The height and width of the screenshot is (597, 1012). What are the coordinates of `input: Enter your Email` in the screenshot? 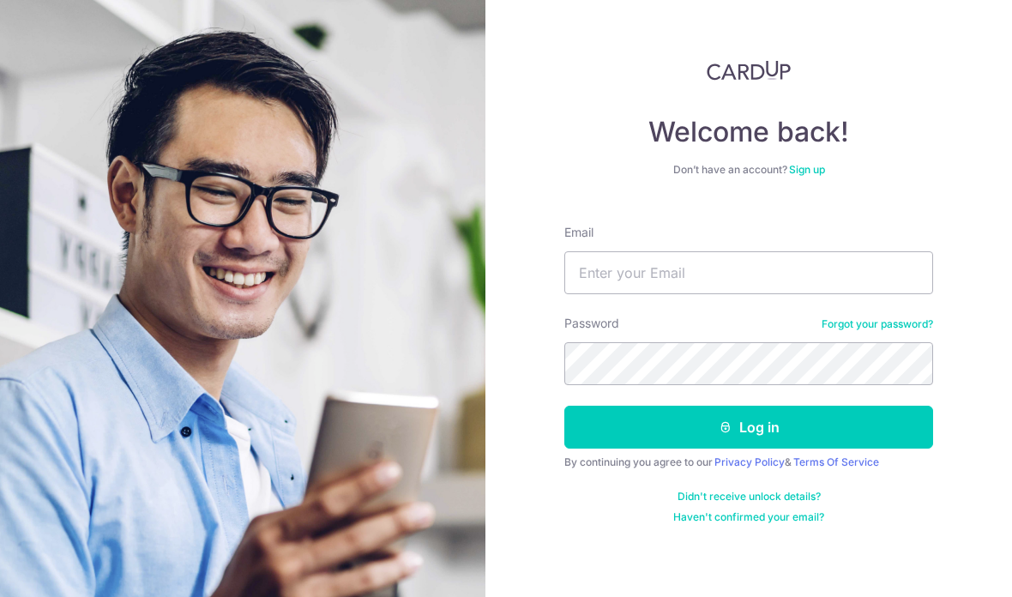 It's located at (748, 273).